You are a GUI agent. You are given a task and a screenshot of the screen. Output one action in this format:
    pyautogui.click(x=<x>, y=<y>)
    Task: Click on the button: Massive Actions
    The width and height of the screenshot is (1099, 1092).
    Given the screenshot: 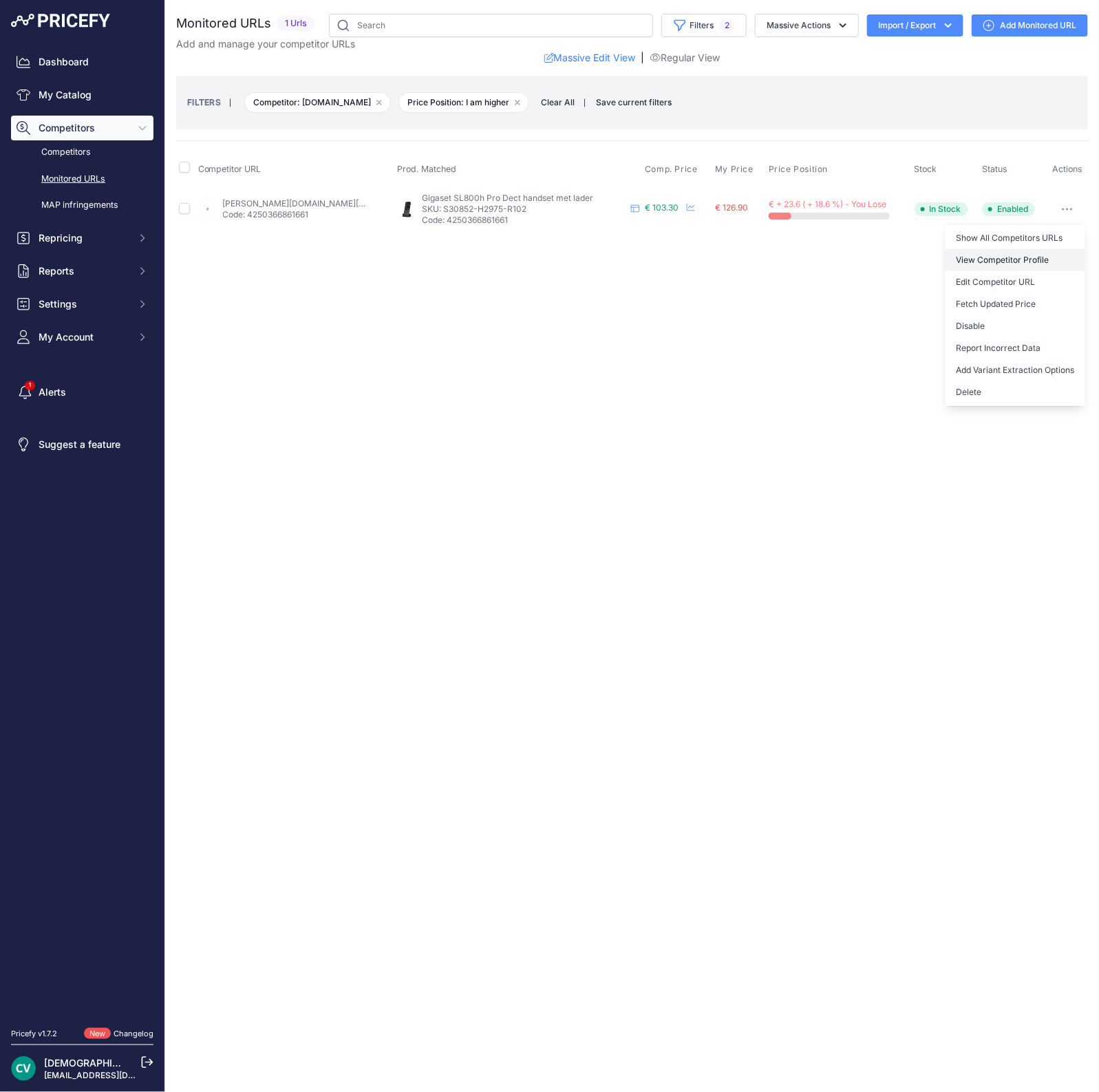 What is the action you would take?
    pyautogui.click(x=807, y=26)
    